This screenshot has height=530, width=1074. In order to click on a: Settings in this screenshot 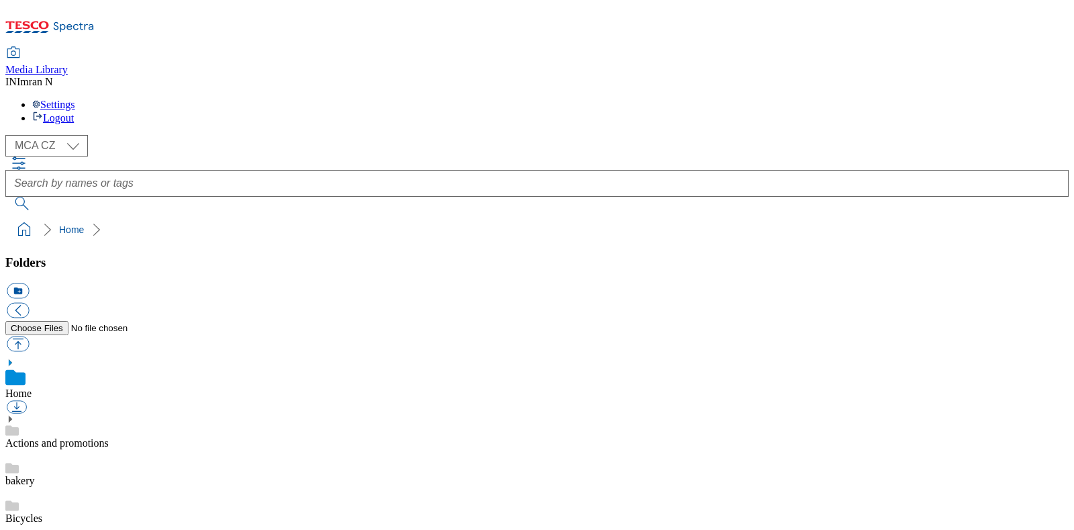, I will do `click(54, 104)`.